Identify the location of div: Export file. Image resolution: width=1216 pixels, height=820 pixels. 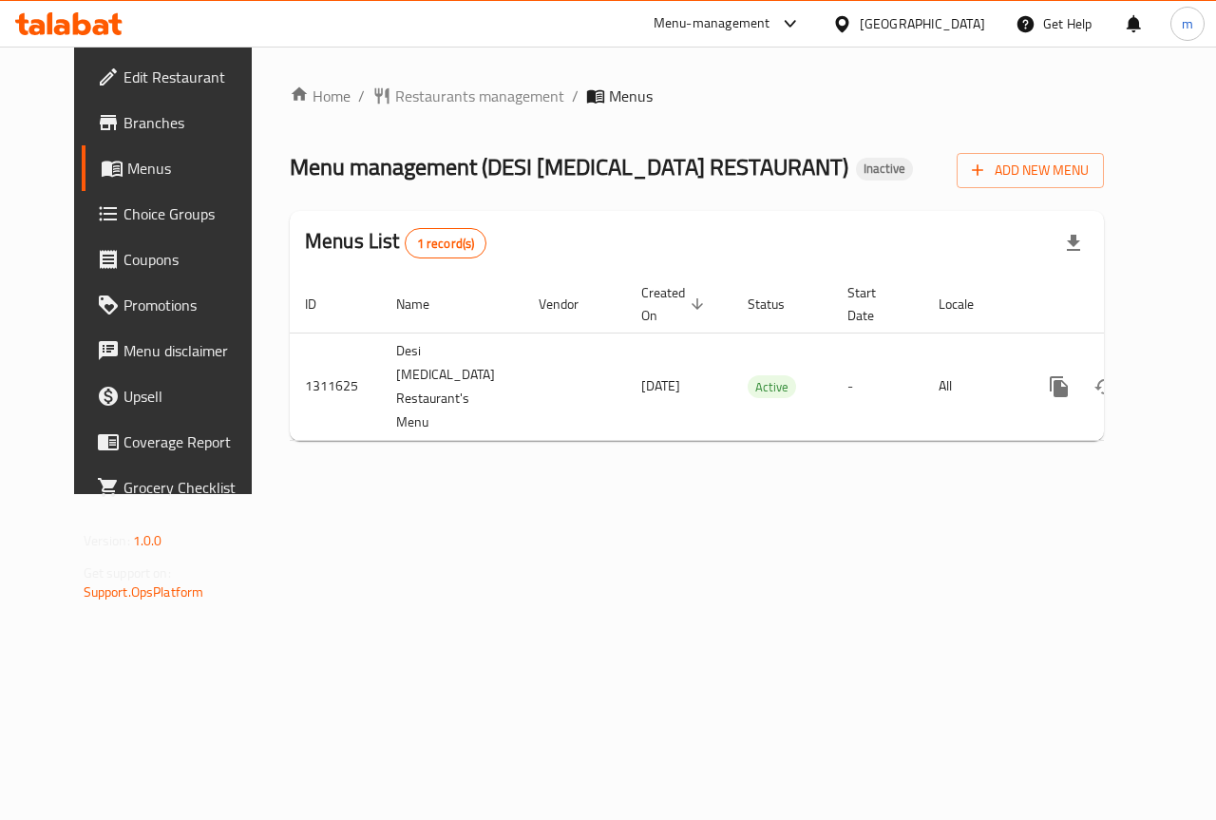
(1074, 243).